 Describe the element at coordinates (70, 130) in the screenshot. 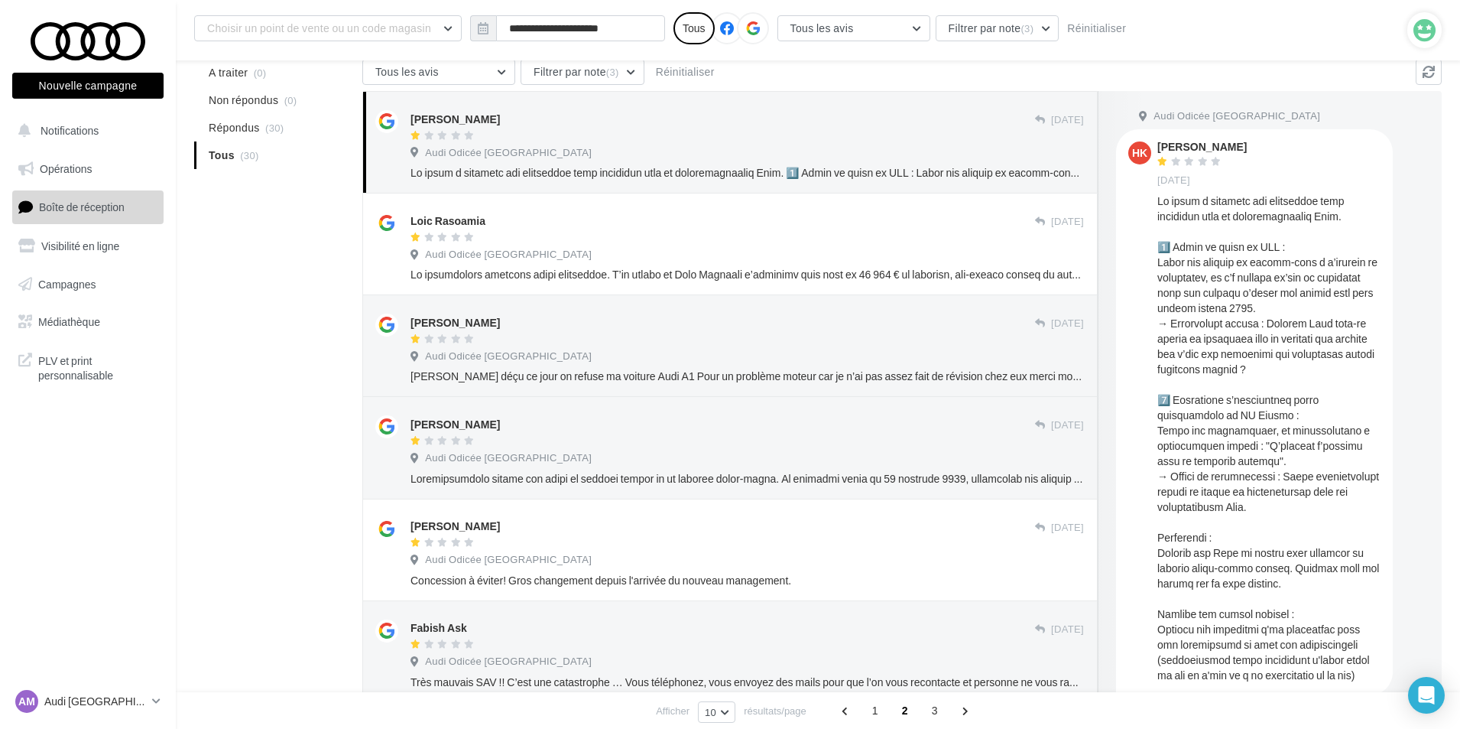

I see `span: Notifications` at that location.